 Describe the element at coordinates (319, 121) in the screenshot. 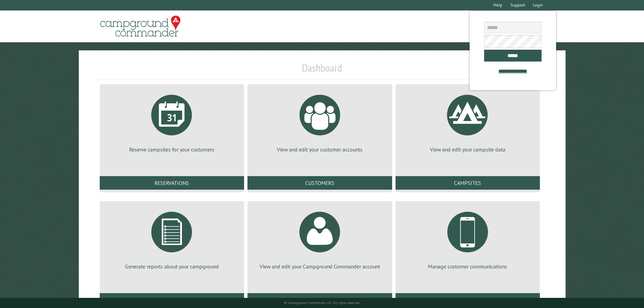

I see `a: View and edit your customer accounts` at that location.